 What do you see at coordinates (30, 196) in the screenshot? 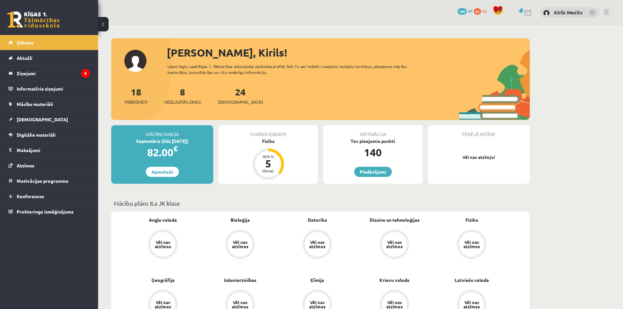
I see `span: Konferences` at bounding box center [30, 196].